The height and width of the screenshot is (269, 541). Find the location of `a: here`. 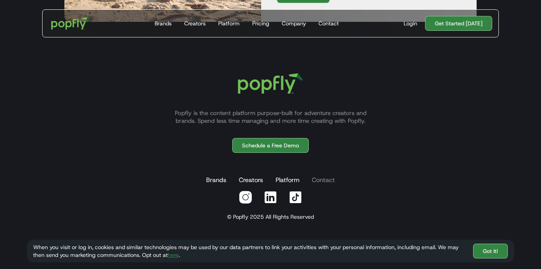

a: here is located at coordinates (173, 255).